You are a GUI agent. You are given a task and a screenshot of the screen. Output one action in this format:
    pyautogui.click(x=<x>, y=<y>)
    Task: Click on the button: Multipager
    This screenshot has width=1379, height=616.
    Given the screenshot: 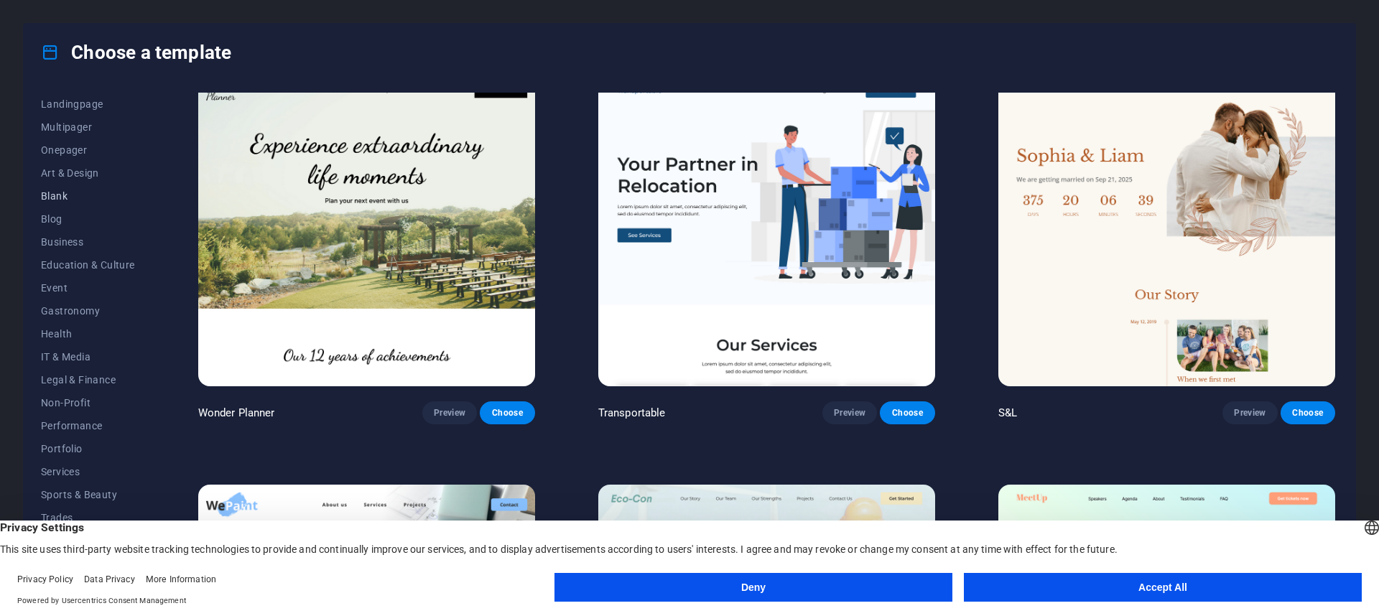 What is the action you would take?
    pyautogui.click(x=88, y=127)
    